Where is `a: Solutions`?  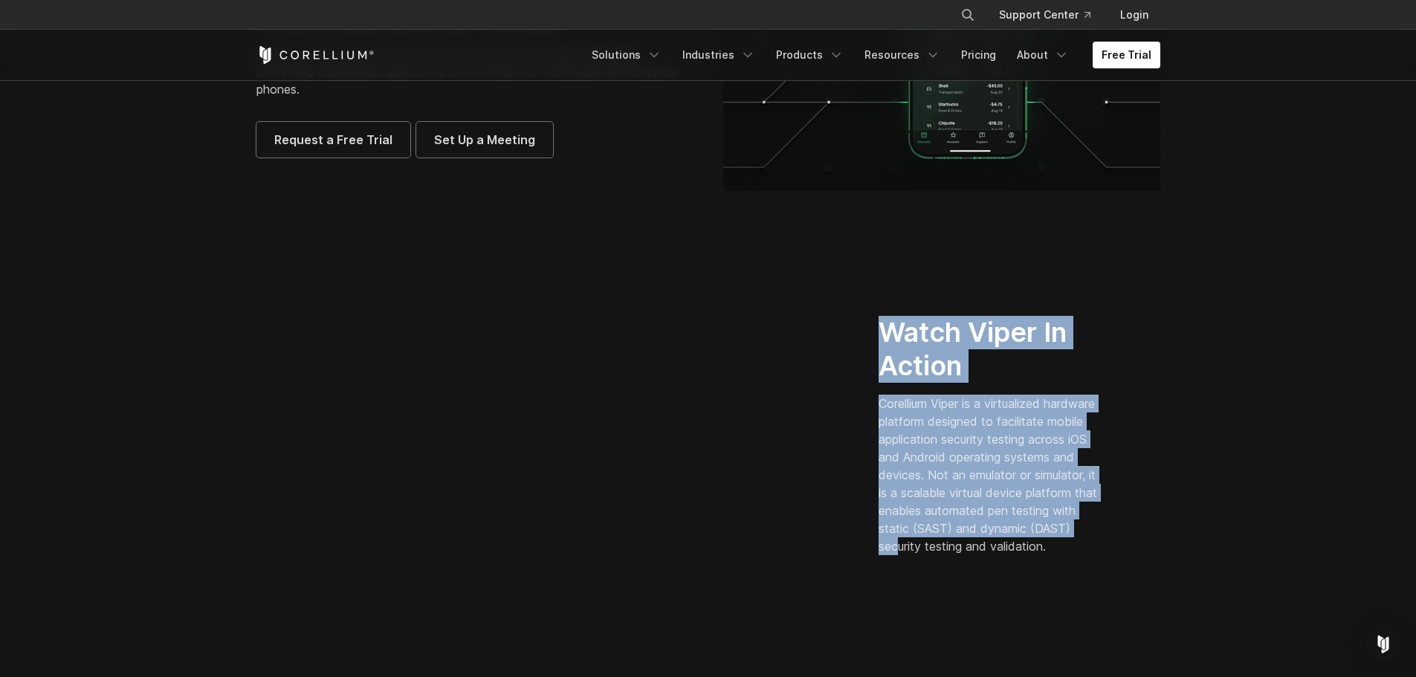 a: Solutions is located at coordinates (627, 55).